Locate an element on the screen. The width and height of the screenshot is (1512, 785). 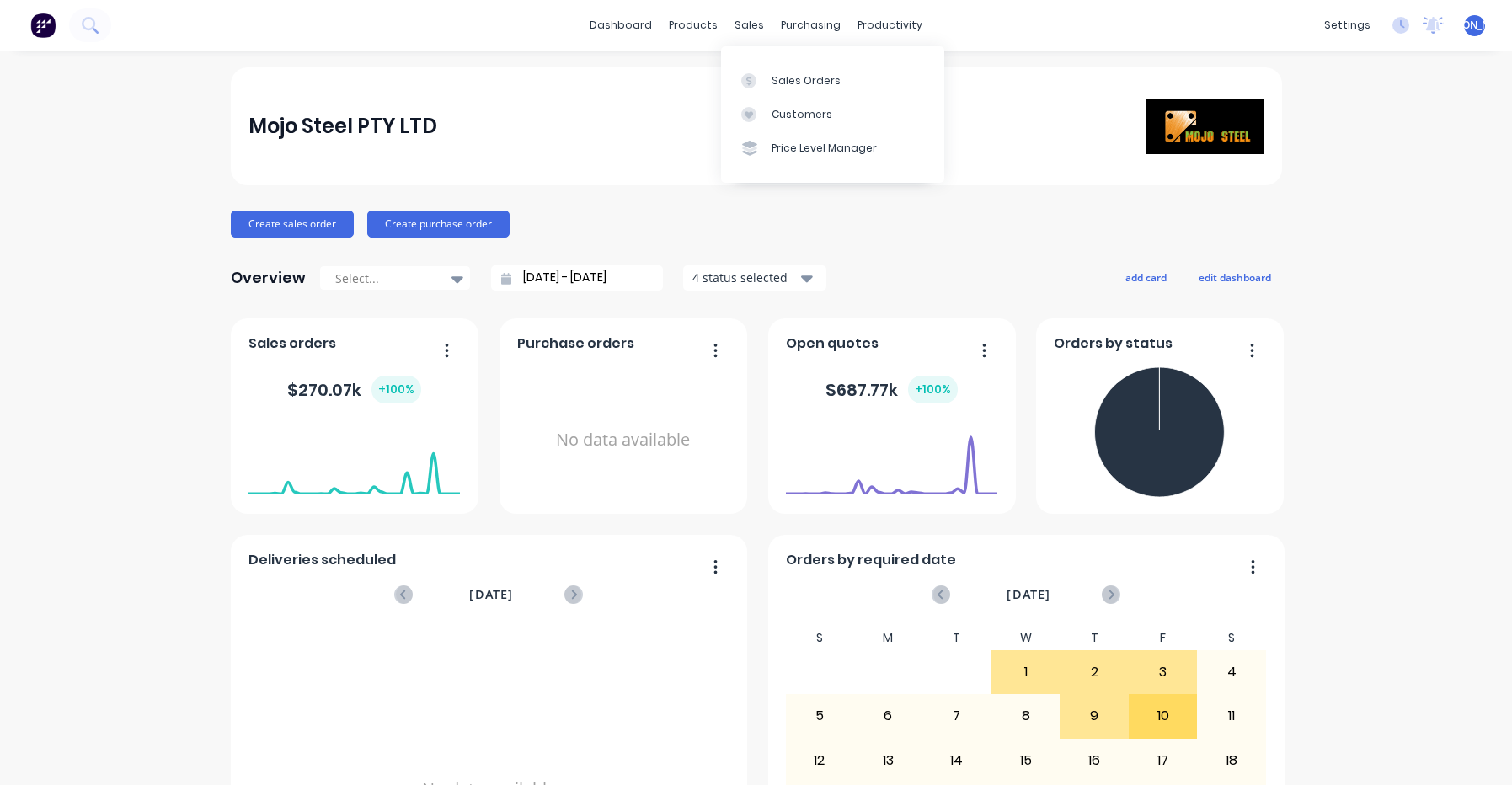
div: $ 687.77k is located at coordinates (891, 389).